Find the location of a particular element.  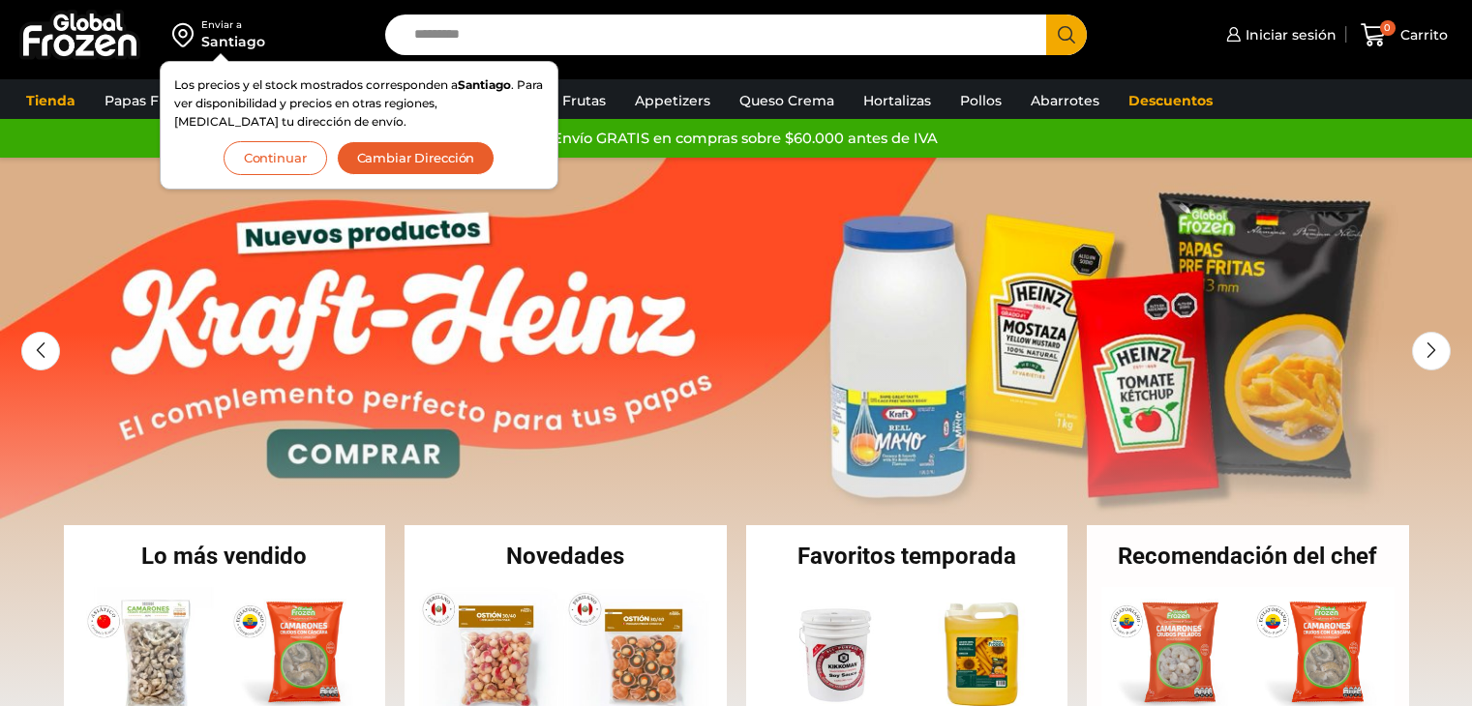

span: Iniciar sesión is located at coordinates (1288, 35).